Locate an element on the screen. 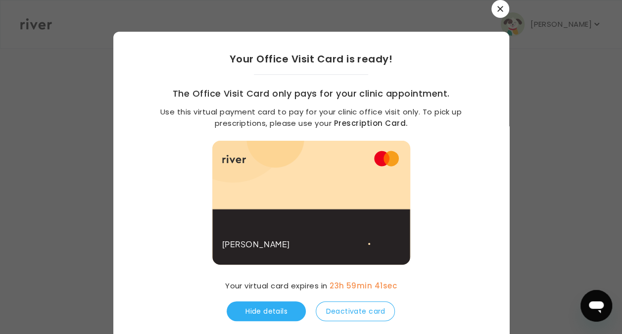  p: Use this virtual payment card to pay for your clinic office visit only. To pick up prescriptions,... is located at coordinates (311, 117).